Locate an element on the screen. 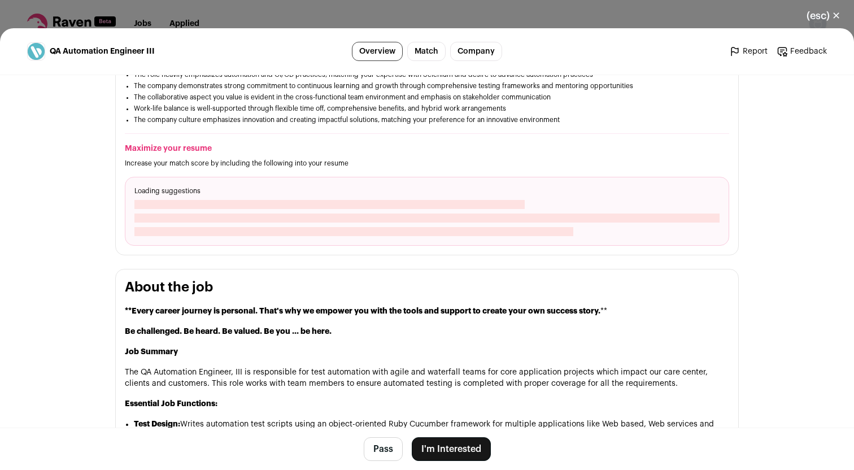 This screenshot has width=854, height=470. strong: Job Summary is located at coordinates (151, 352).